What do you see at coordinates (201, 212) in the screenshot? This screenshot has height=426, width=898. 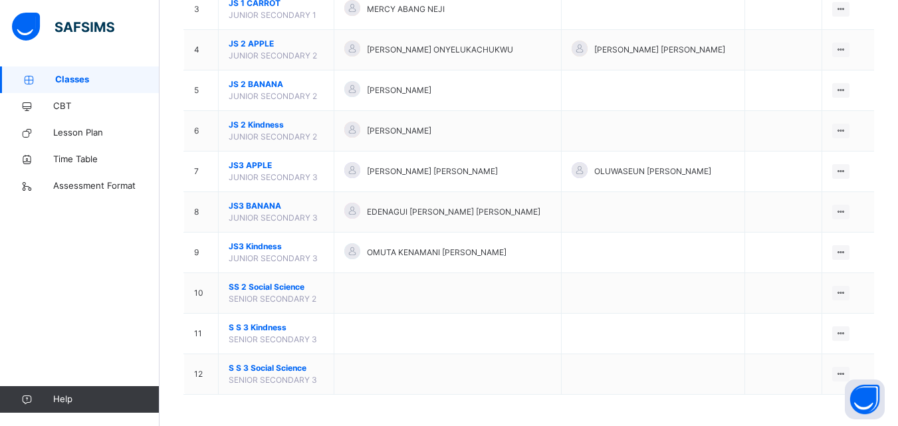 I see `td: 8` at bounding box center [201, 212].